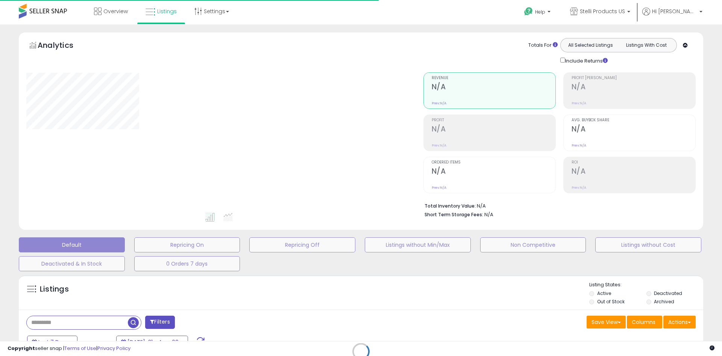  I want to click on span: Revenue, so click(494, 78).